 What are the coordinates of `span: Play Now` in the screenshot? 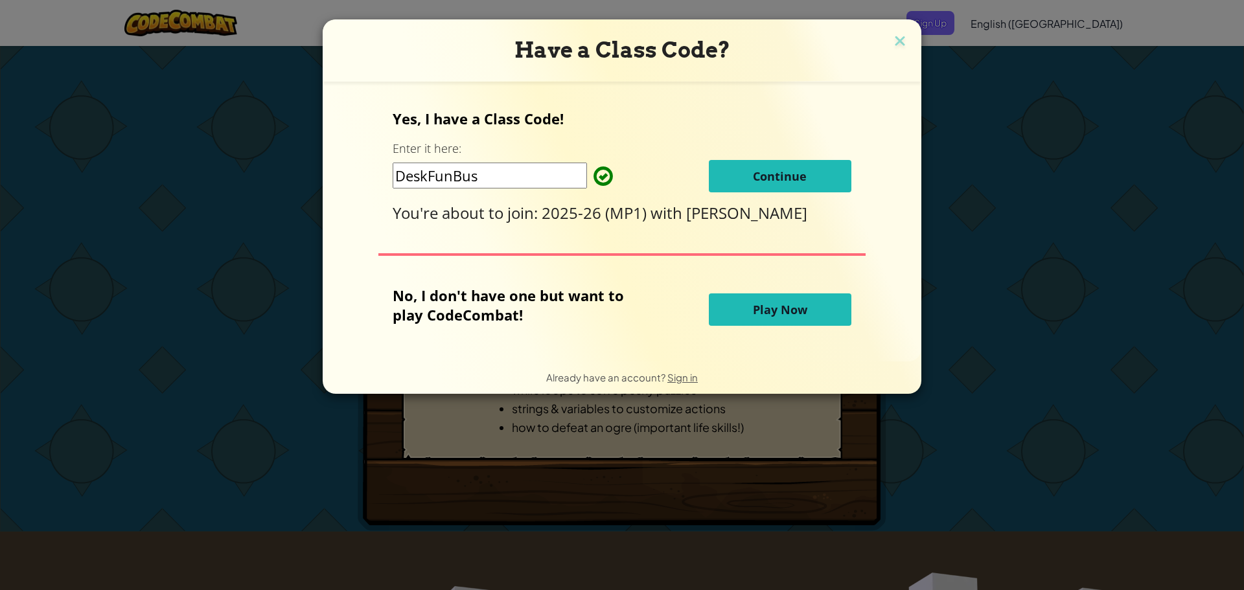 It's located at (780, 310).